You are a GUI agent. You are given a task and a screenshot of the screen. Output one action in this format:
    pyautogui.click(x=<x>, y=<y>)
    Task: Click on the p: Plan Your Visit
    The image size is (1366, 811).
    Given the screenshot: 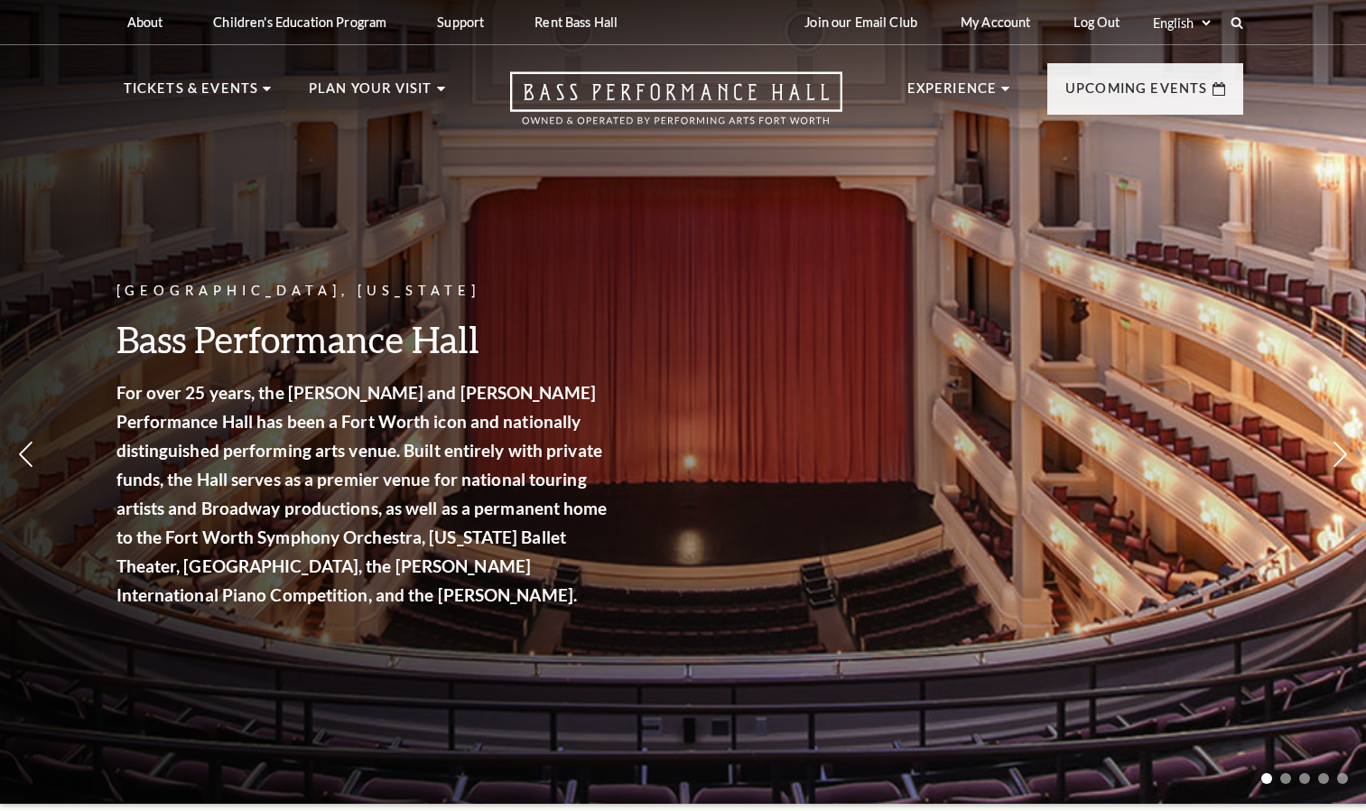 What is the action you would take?
    pyautogui.click(x=370, y=94)
    